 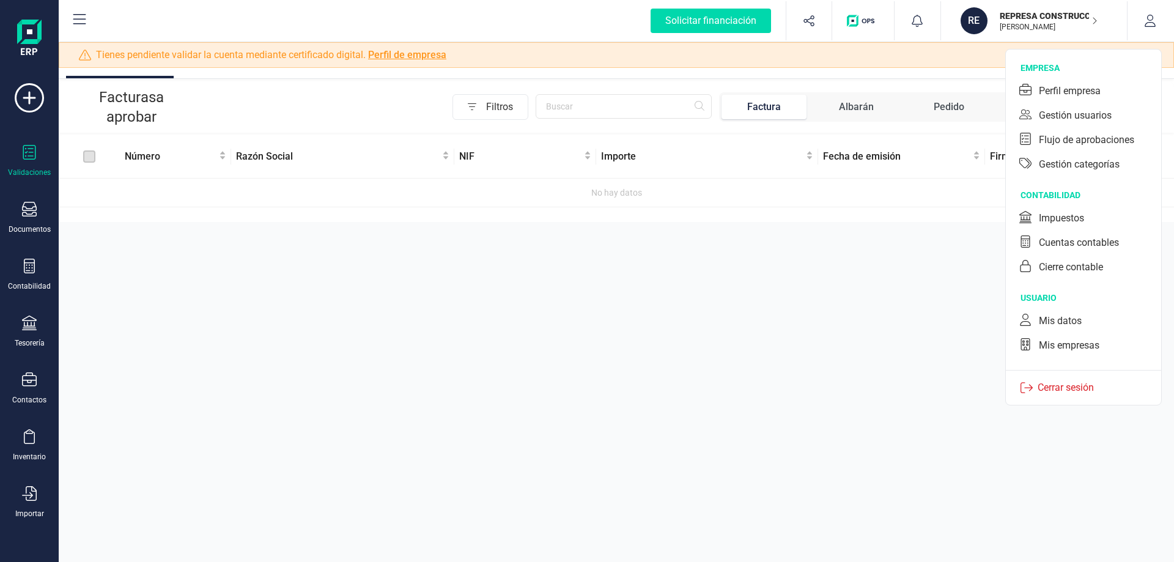 What do you see at coordinates (271, 55) in the screenshot?
I see `span: Tienes pendiente validar la cuenta mediante certificado digital.` at bounding box center [271, 55].